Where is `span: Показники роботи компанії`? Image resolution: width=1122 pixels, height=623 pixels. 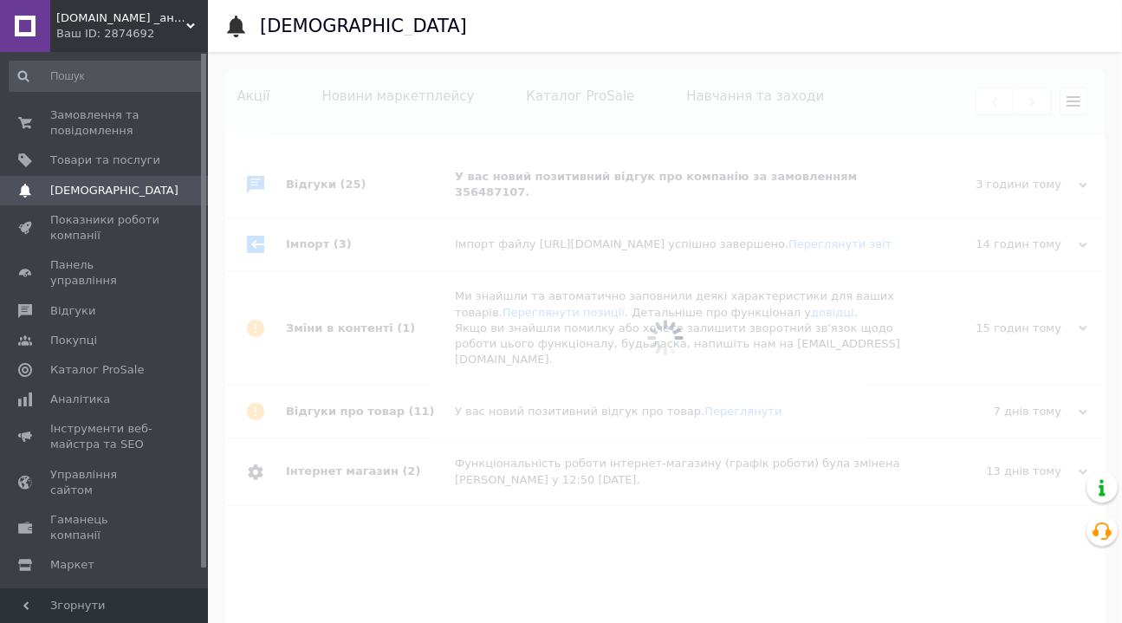
span: Показники роботи компанії is located at coordinates (105, 228).